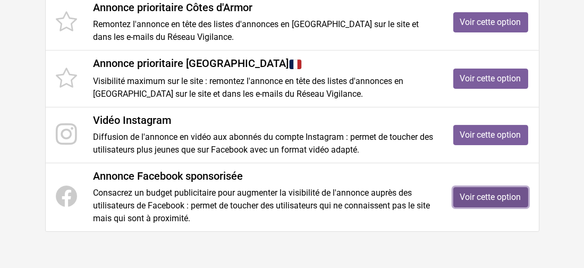  What do you see at coordinates (295, 64) in the screenshot?
I see `img: France` at bounding box center [295, 64].